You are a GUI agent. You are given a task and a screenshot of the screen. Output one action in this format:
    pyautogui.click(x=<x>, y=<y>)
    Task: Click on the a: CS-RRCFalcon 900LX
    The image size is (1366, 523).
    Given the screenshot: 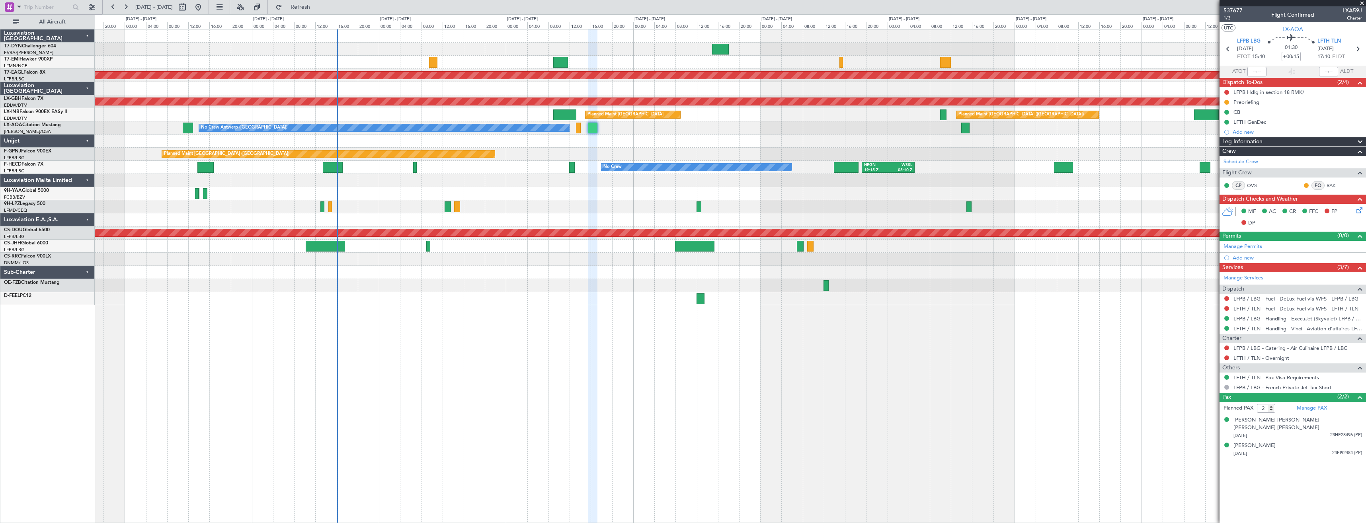 What is the action you would take?
    pyautogui.click(x=27, y=256)
    